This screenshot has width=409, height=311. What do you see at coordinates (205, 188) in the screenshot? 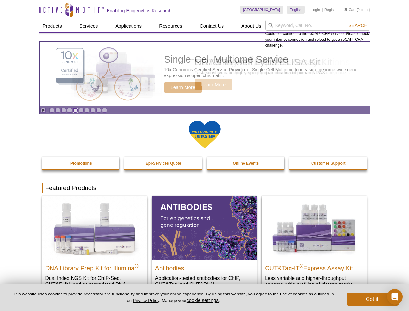
I see `h2: Featured Products` at bounding box center [205, 188].